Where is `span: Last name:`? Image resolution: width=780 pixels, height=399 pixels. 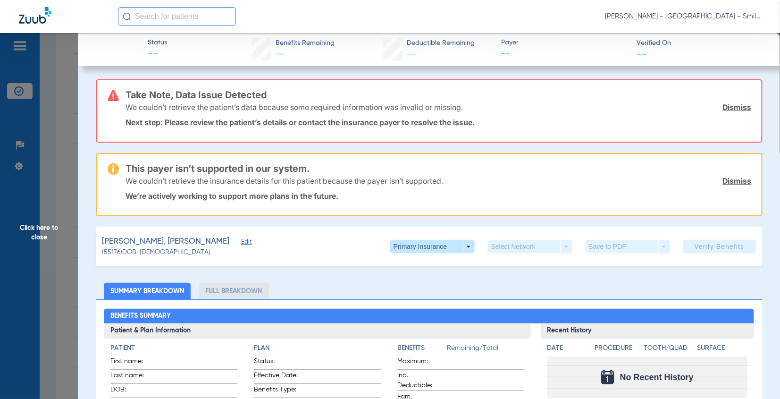 span: Last name: is located at coordinates (134, 376).